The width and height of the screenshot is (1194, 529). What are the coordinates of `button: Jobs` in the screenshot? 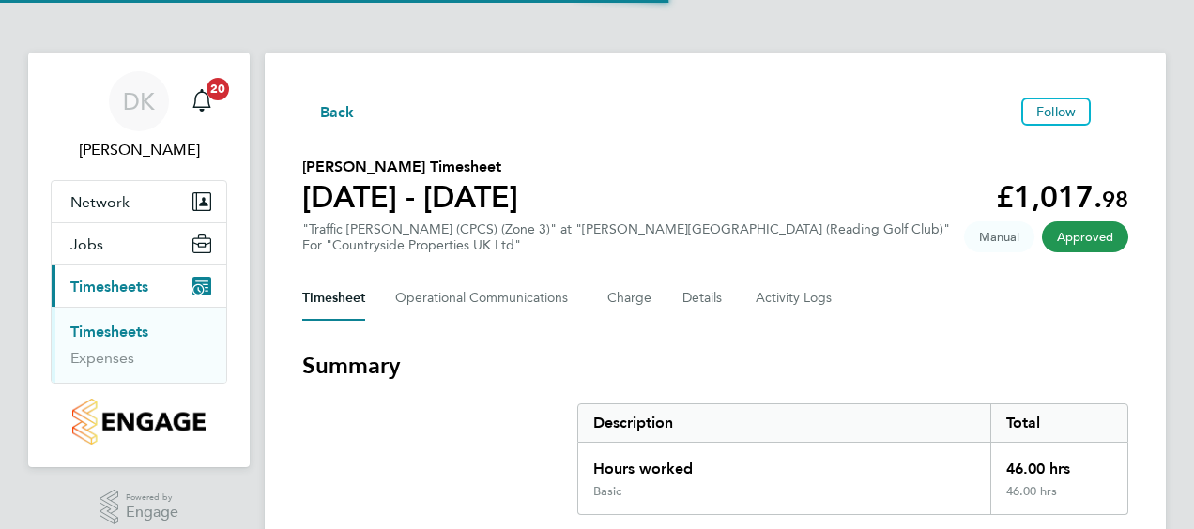 It's located at (139, 244).